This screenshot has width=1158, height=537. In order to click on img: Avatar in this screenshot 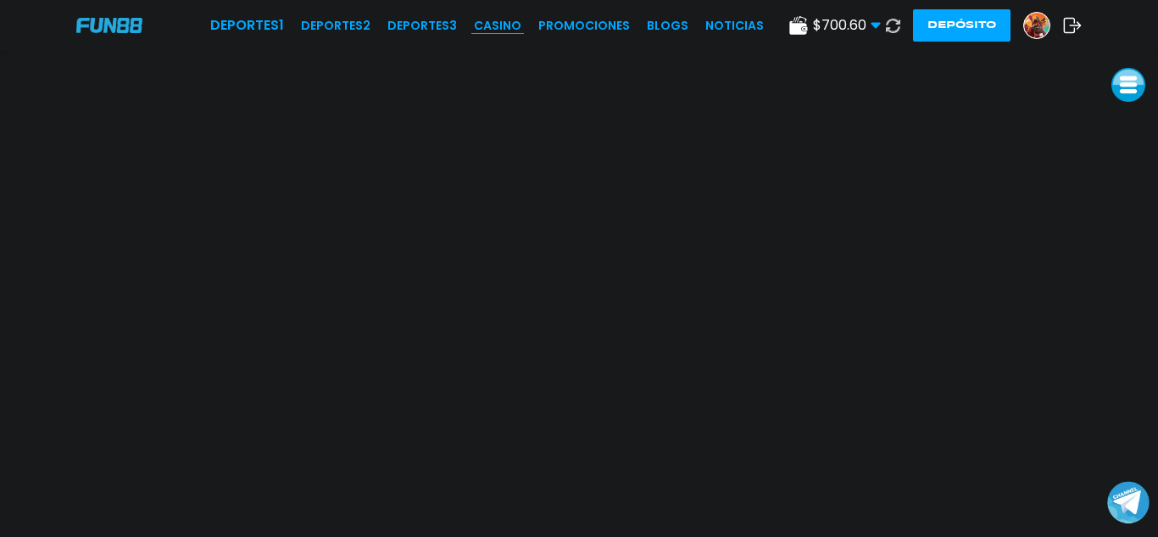, I will do `click(1037, 25)`.